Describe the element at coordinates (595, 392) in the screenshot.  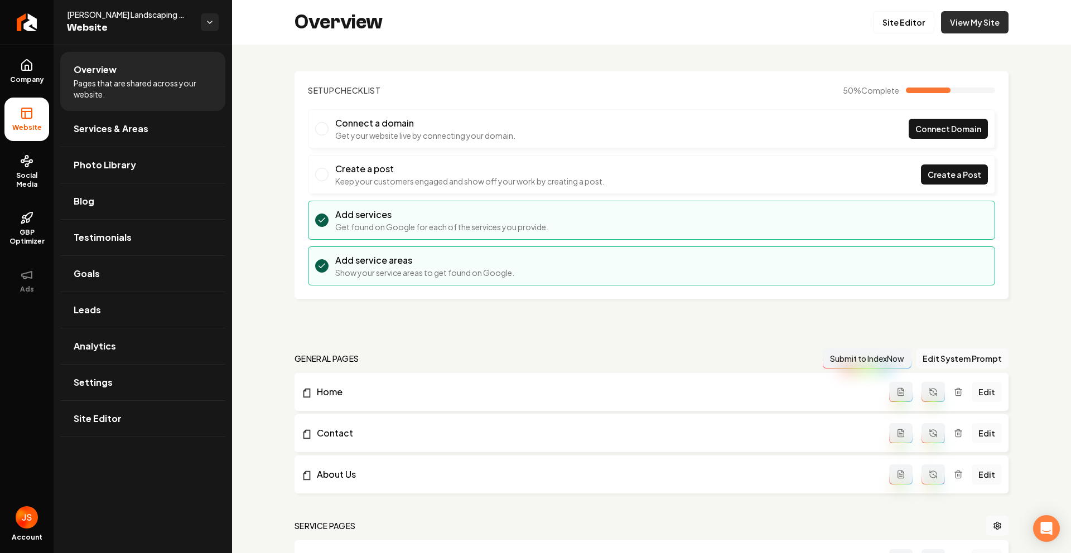
I see `a: Home` at that location.